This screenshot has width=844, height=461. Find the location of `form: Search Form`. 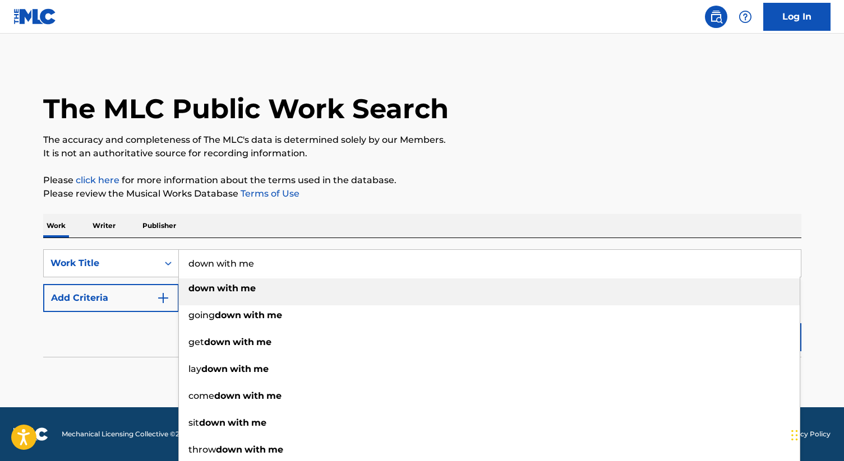

form: Search Form is located at coordinates (422, 303).